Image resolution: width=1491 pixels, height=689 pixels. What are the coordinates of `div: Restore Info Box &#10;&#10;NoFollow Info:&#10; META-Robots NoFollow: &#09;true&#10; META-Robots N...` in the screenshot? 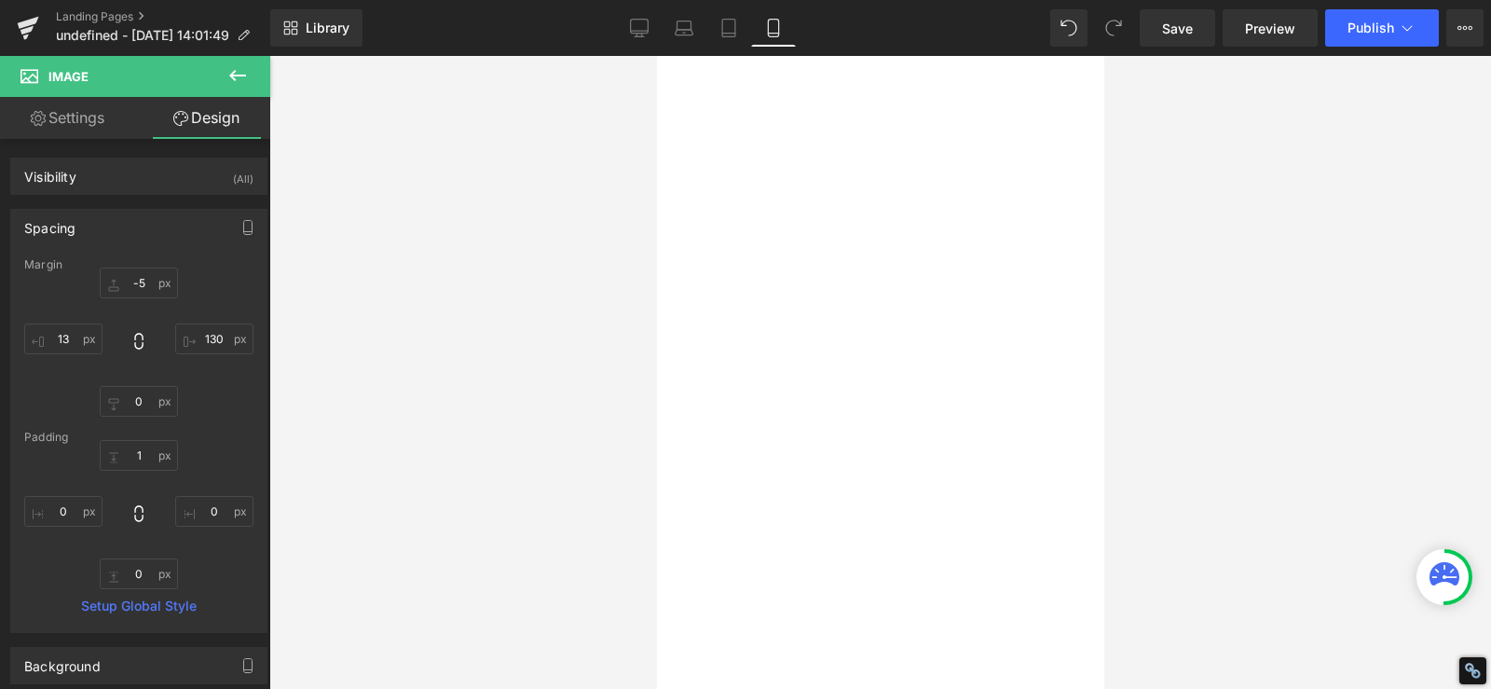 It's located at (1472, 670).